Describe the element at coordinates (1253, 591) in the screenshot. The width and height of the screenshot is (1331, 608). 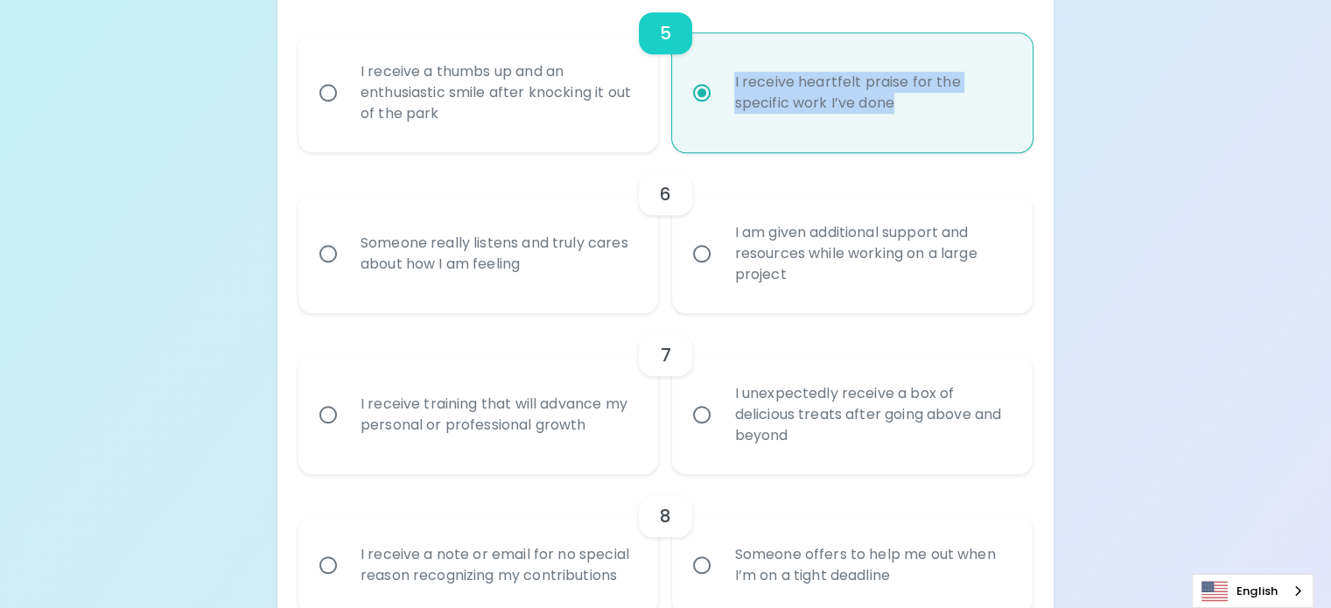
I see `a: English` at that location.